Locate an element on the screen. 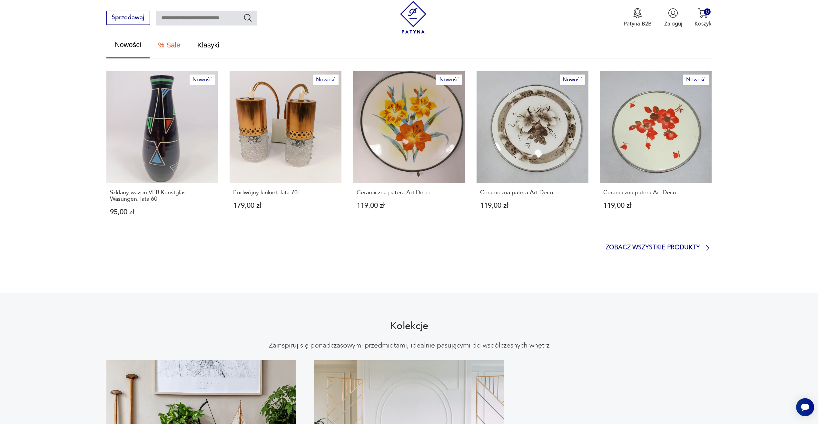 The image size is (818, 424). span: % Sale is located at coordinates (169, 45).